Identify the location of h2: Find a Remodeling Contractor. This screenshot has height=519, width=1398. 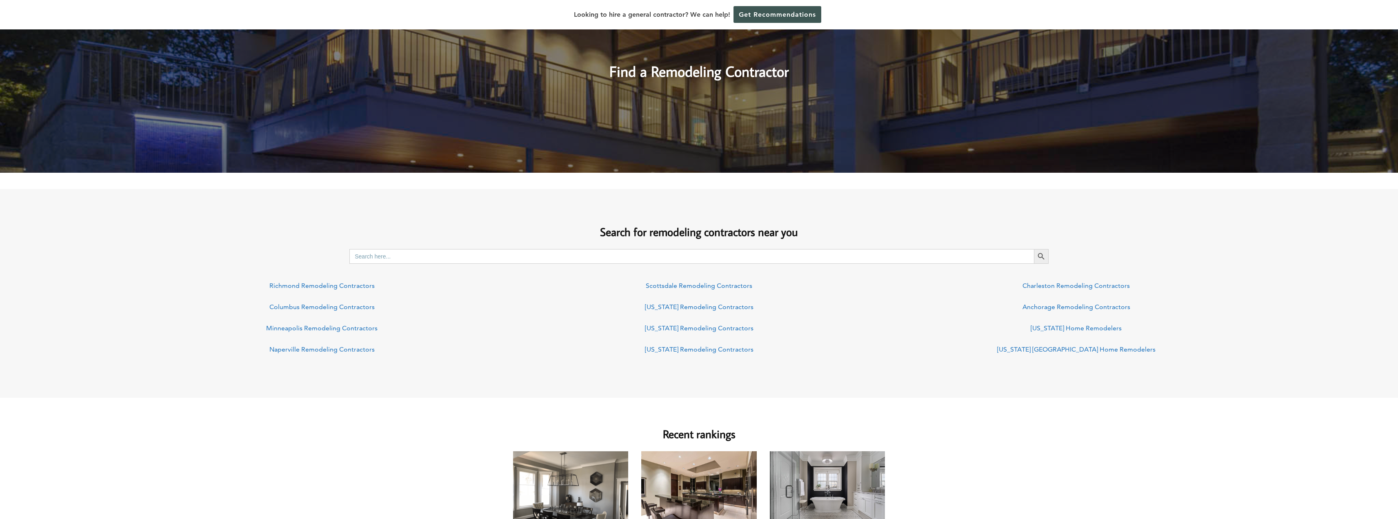
(699, 64).